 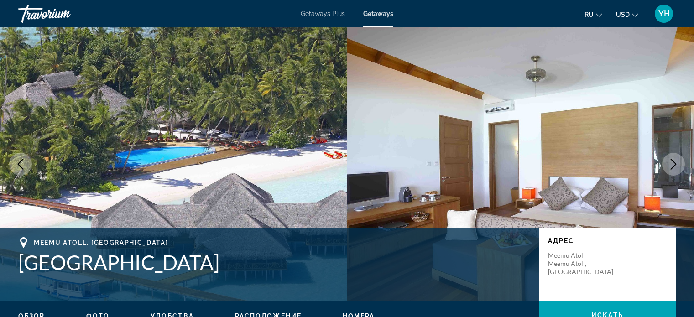 What do you see at coordinates (323, 14) in the screenshot?
I see `span: Getaways Plus` at bounding box center [323, 14].